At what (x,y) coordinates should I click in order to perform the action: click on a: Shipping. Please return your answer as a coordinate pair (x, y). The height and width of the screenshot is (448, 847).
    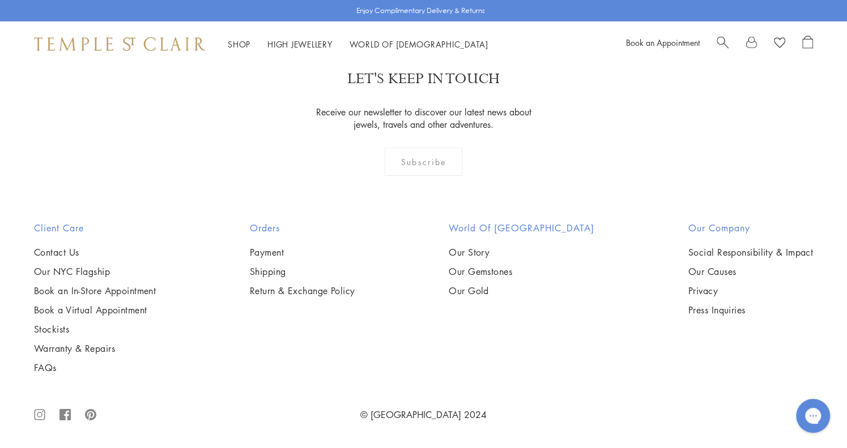
    Looking at the image, I should click on (302, 272).